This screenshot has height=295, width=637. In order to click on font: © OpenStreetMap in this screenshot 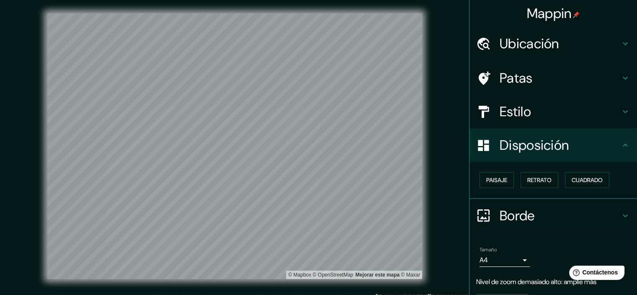, I will do `click(333, 274)`.